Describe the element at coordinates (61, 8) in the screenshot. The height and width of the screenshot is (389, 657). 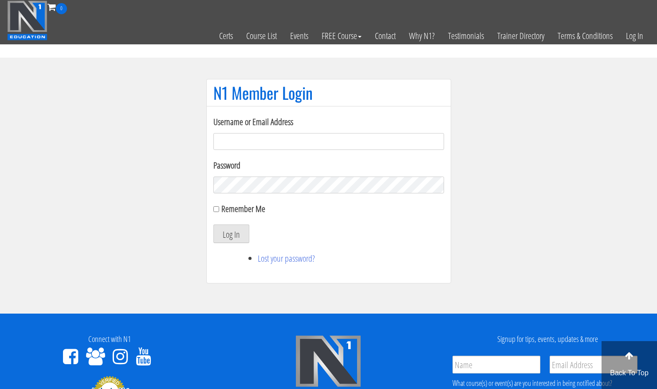
I see `span: 0` at that location.